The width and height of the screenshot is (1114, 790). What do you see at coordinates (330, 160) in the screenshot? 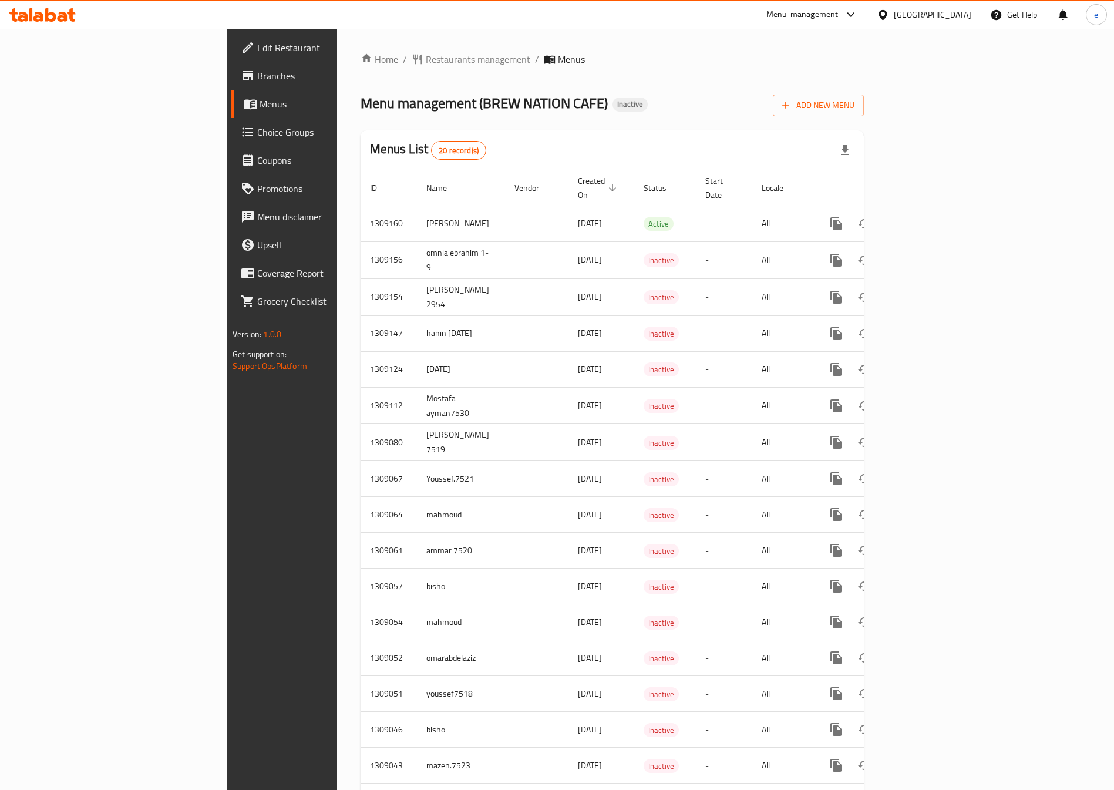
I see `span: Coupons` at bounding box center [330, 160].